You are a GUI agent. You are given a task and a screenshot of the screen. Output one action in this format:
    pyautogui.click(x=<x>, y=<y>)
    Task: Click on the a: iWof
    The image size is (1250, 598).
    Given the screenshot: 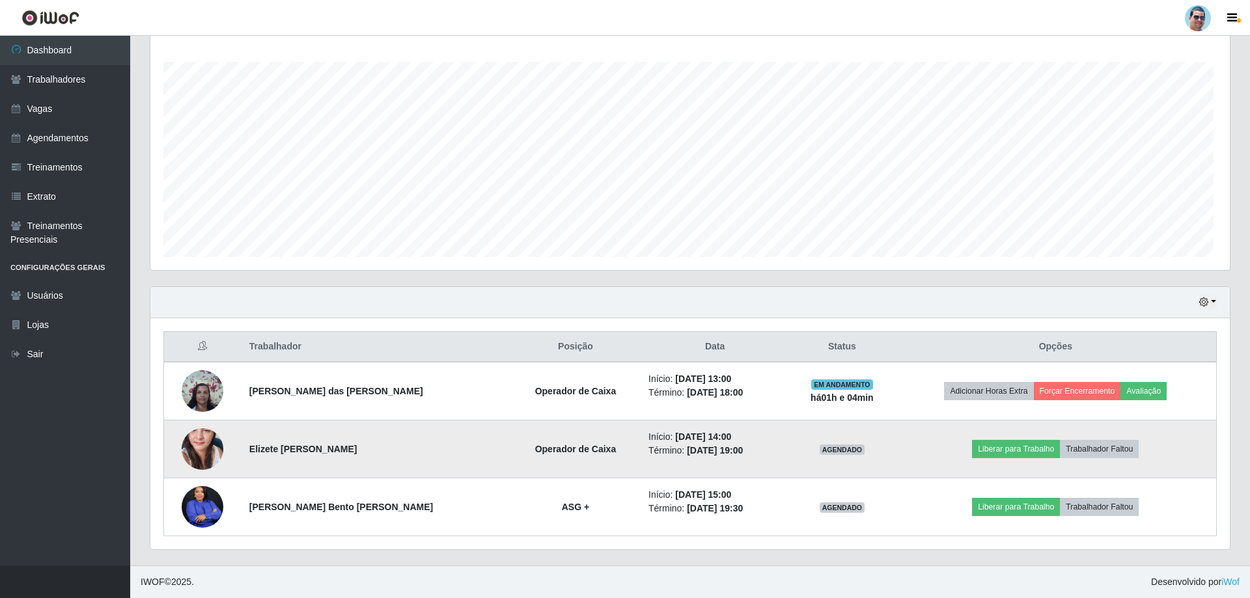 What is the action you would take?
    pyautogui.click(x=1230, y=582)
    